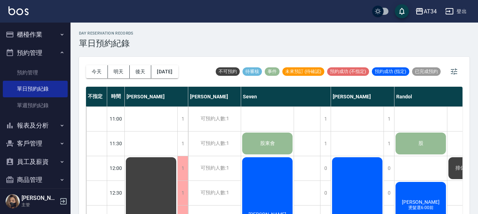  What do you see at coordinates (35, 125) in the screenshot?
I see `button: 報表及分析` at bounding box center [35, 125].